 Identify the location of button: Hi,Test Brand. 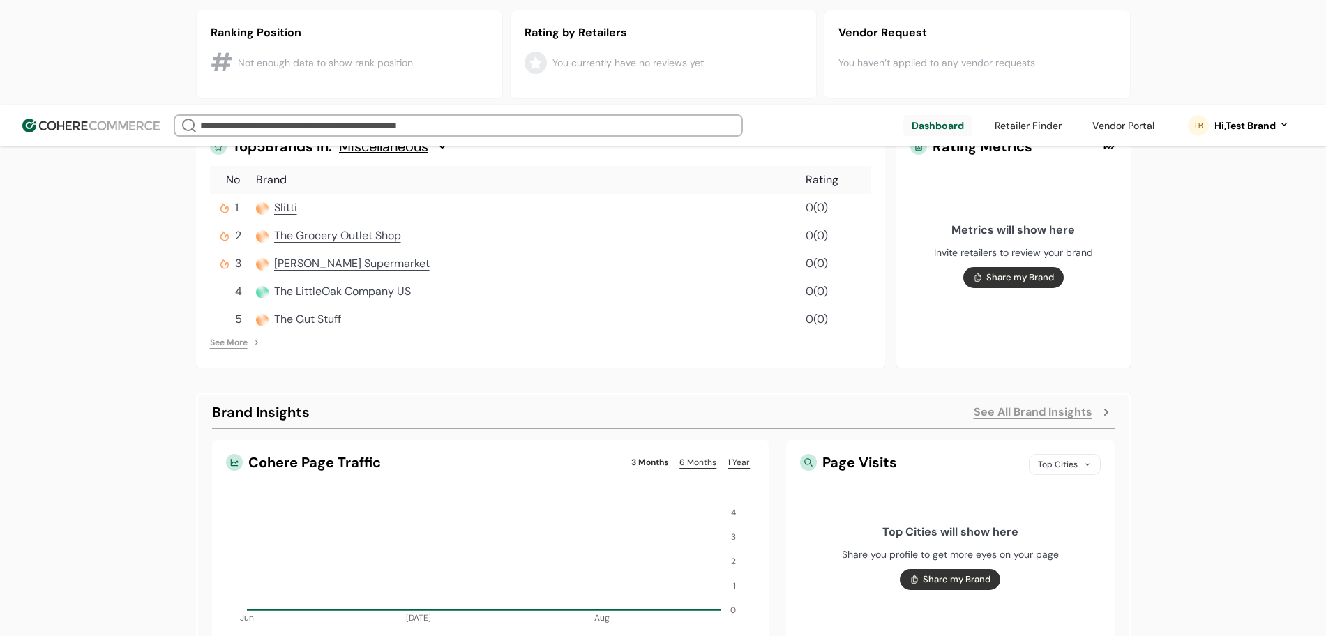
(1252, 126).